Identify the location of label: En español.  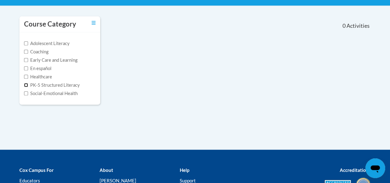
(38, 68).